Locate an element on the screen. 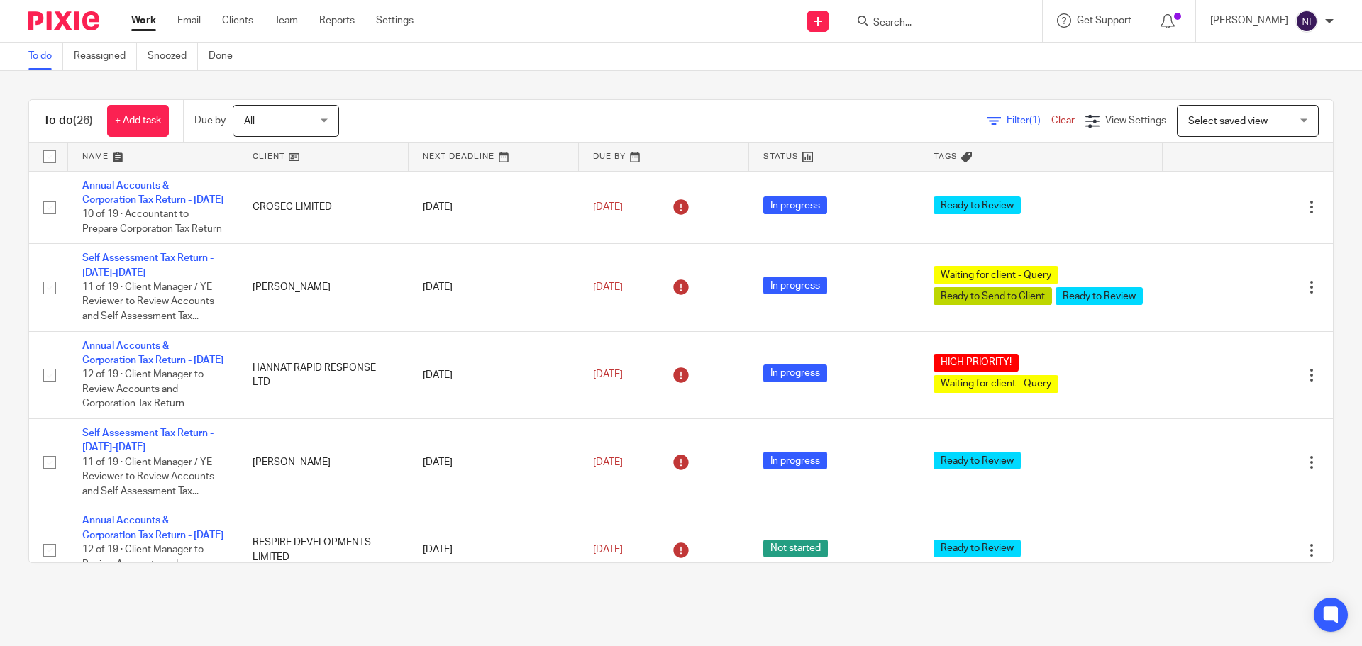 The image size is (1362, 646). span: View Settings is located at coordinates (1136, 121).